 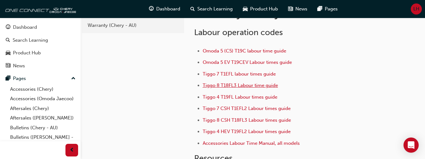 I want to click on a: car-iconProduct Hub, so click(x=260, y=9).